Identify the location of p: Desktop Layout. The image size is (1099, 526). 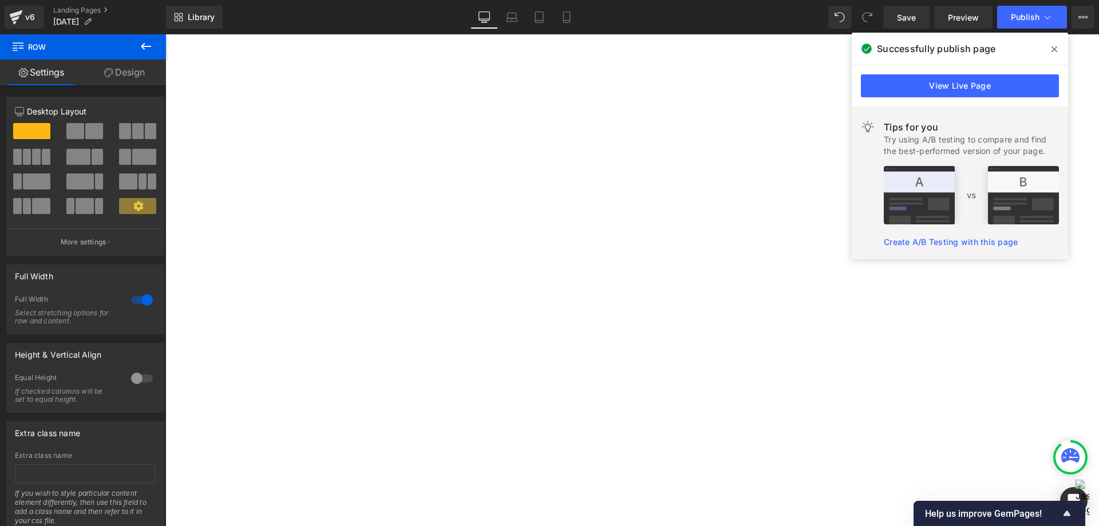
(85, 111).